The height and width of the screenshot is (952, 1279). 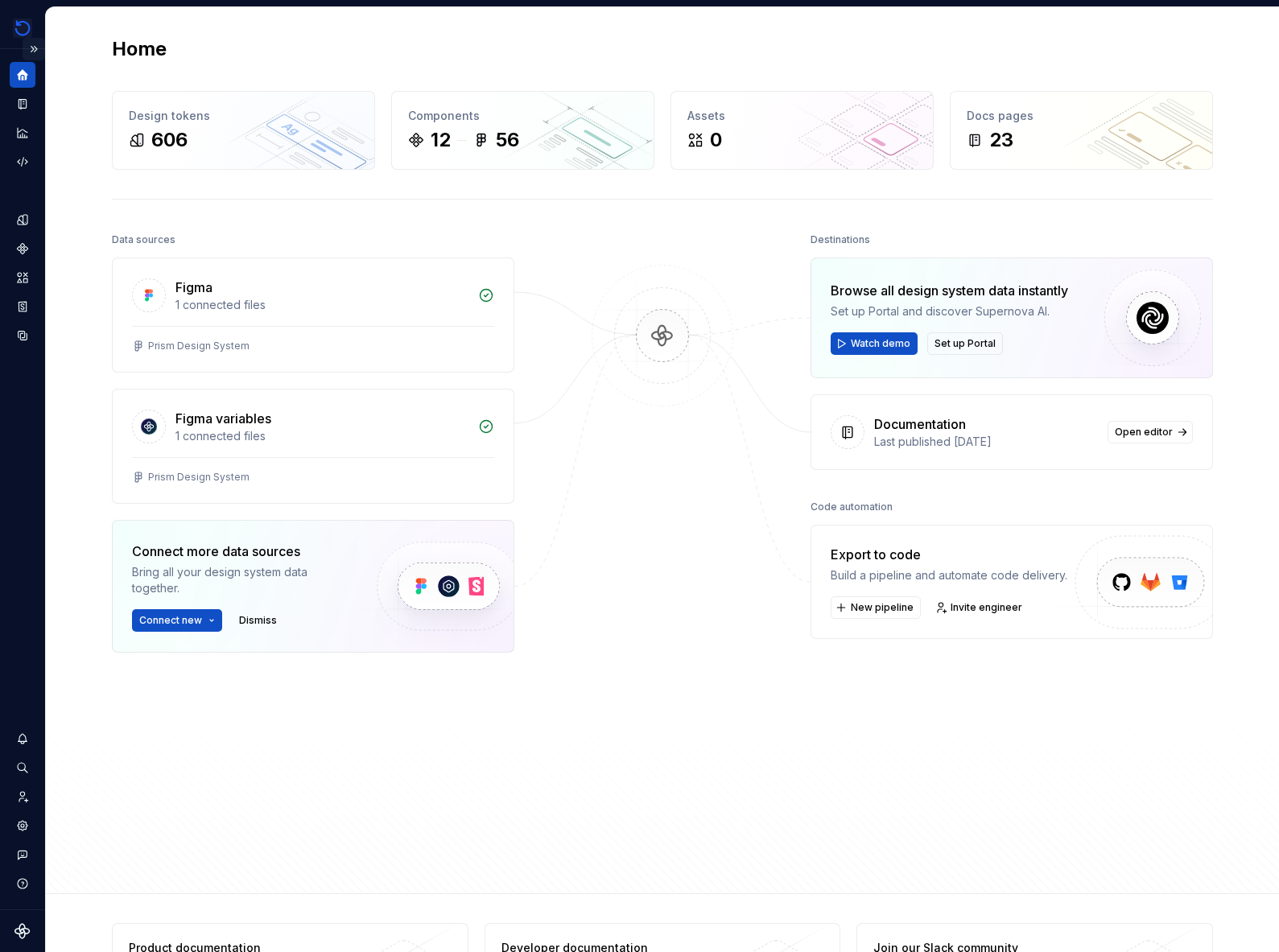 I want to click on div: Browse all design system data instantly, so click(x=949, y=290).